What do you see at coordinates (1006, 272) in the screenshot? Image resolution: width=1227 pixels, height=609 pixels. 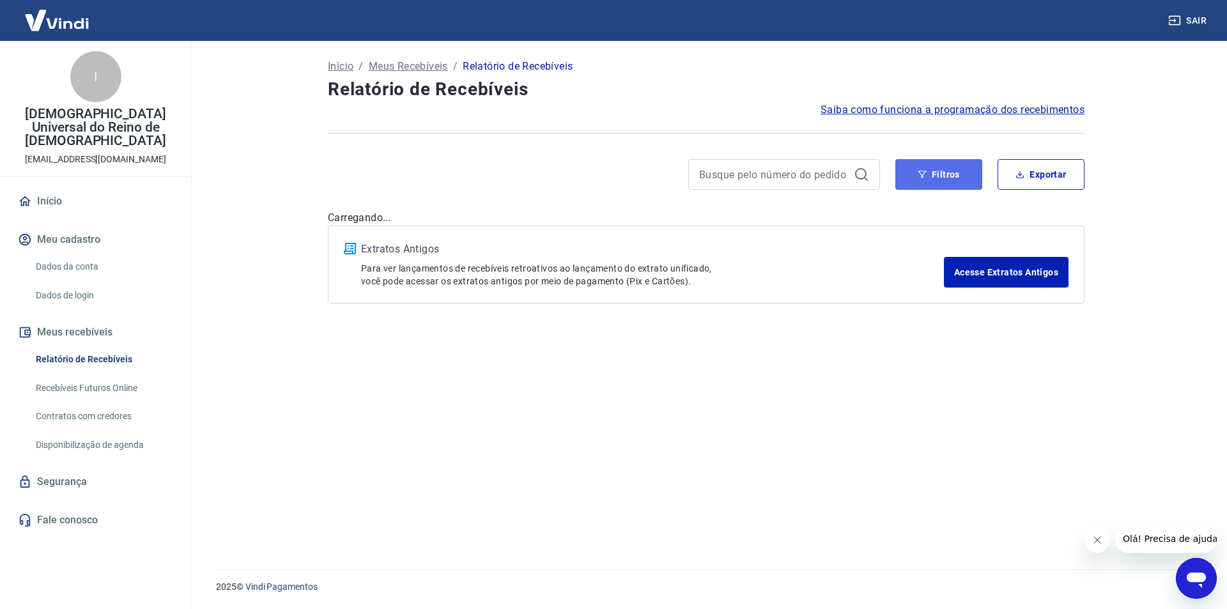 I see `a: Acesse Extratos Antigos` at bounding box center [1006, 272].